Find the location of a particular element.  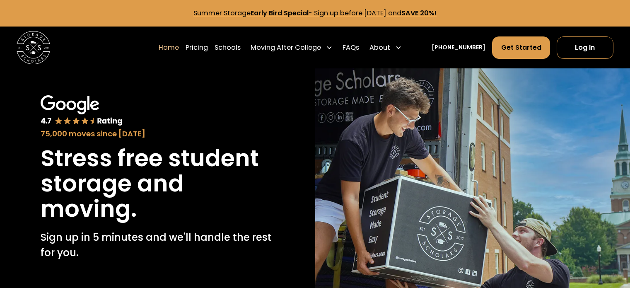

img: Storage Scholars main logo is located at coordinates (33, 48).